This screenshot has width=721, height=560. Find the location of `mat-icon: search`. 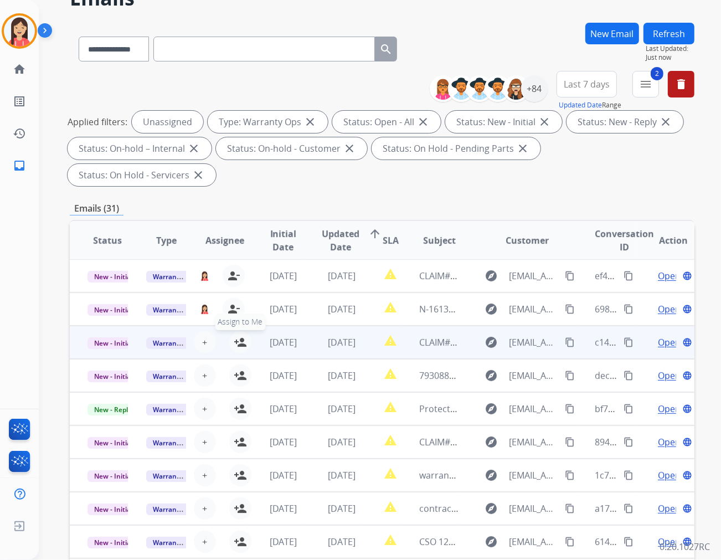

mat-icon: search is located at coordinates (386, 49).